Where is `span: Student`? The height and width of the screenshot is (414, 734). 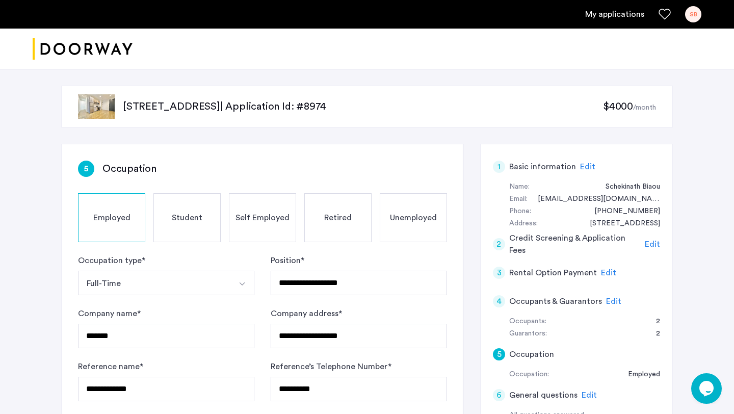
span: Student is located at coordinates (187, 218).